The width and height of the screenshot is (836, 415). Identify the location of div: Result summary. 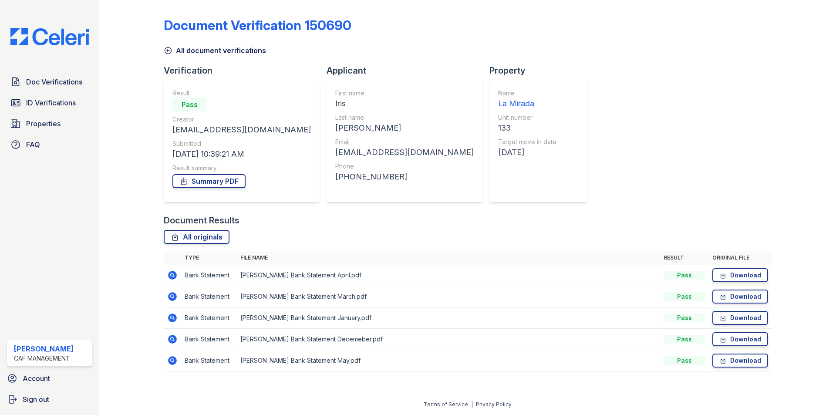
(242, 168).